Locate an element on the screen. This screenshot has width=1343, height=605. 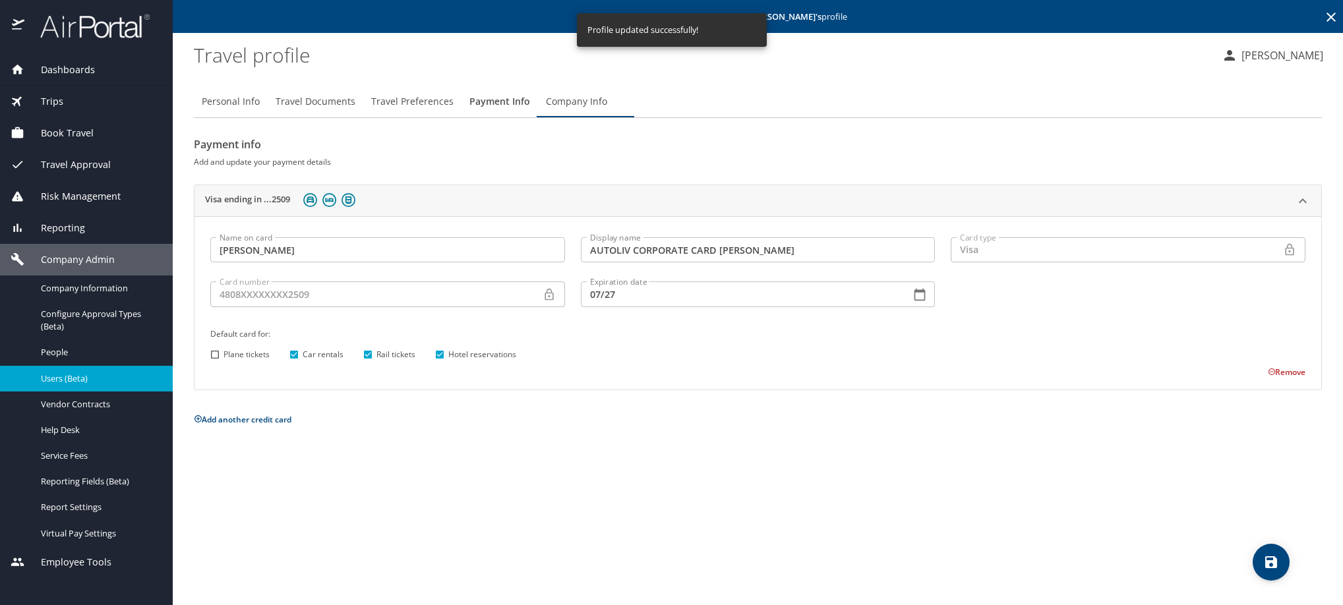
span: Plane tickets is located at coordinates (247, 355).